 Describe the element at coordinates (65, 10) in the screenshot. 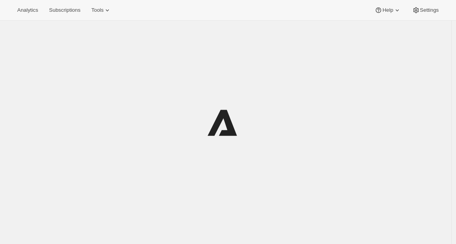

I see `span: Subscriptions` at that location.